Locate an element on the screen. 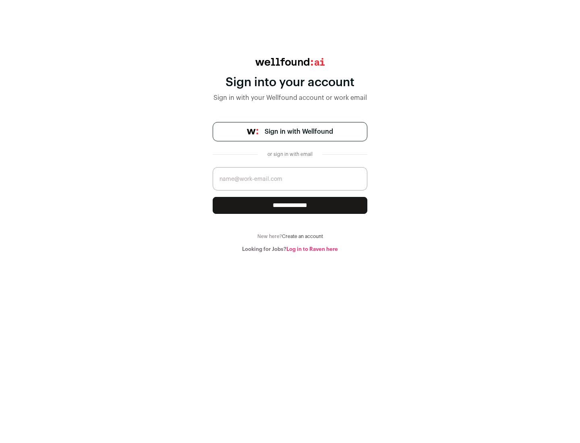 This screenshot has height=443, width=580. img: wellfound:ai is located at coordinates (290, 62).